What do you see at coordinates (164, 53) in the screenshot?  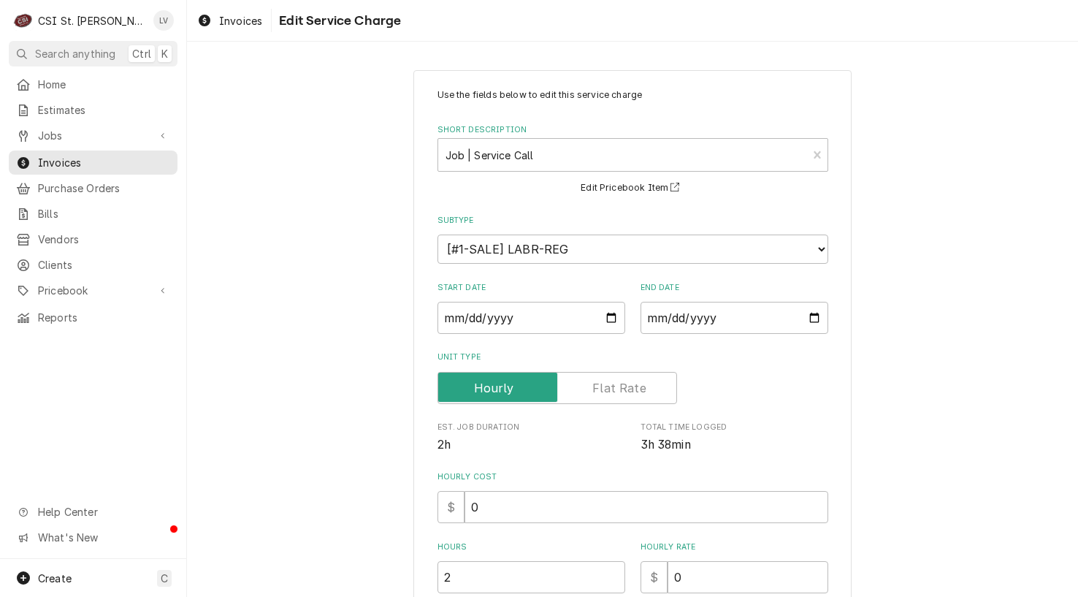 I see `span: K` at bounding box center [164, 53].